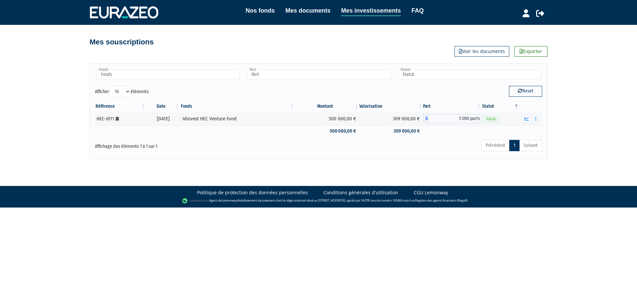 The image size is (637, 302). Describe the element at coordinates (531, 146) in the screenshot. I see `a: Suivant` at that location.